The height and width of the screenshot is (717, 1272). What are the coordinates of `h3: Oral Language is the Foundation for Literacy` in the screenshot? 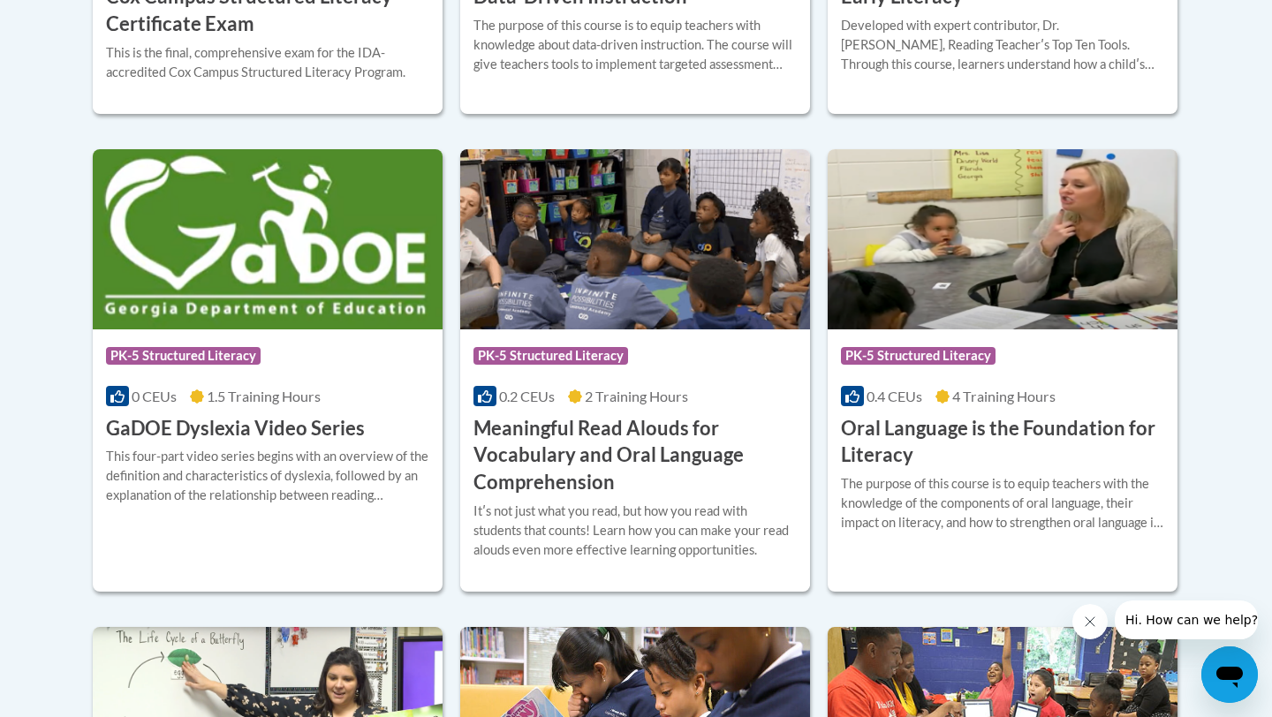 It's located at (1002, 443).